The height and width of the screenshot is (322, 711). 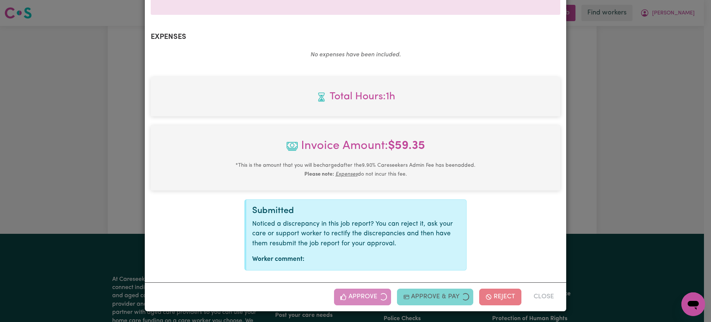 I want to click on h2: Expenses, so click(x=355, y=37).